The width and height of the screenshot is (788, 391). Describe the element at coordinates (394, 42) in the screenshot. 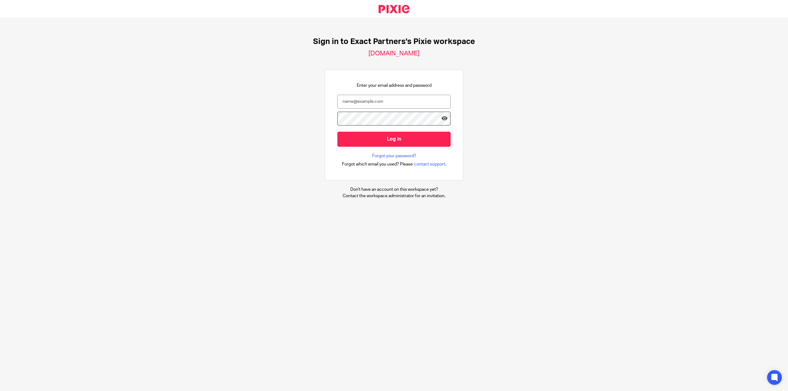

I see `h1: Sign in to Exact Partners's Pixie workspace` at that location.